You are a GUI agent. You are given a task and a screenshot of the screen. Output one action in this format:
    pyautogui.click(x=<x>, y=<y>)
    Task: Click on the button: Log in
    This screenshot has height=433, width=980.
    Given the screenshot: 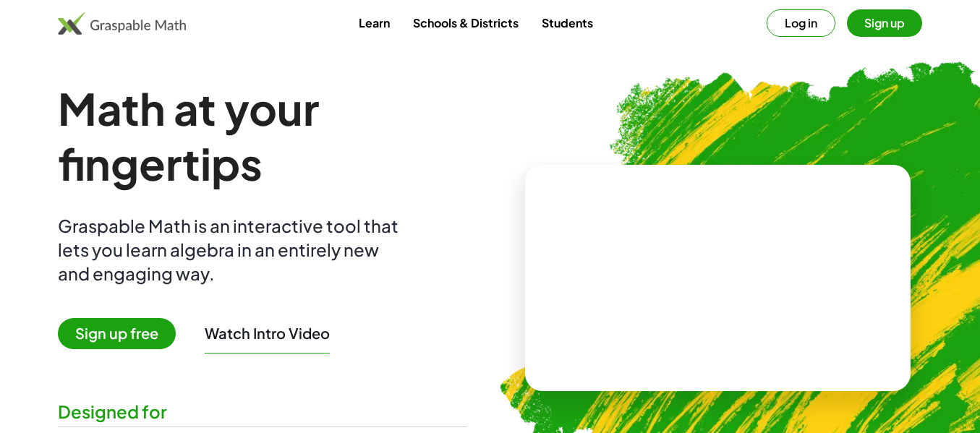 What is the action you would take?
    pyautogui.click(x=800, y=23)
    